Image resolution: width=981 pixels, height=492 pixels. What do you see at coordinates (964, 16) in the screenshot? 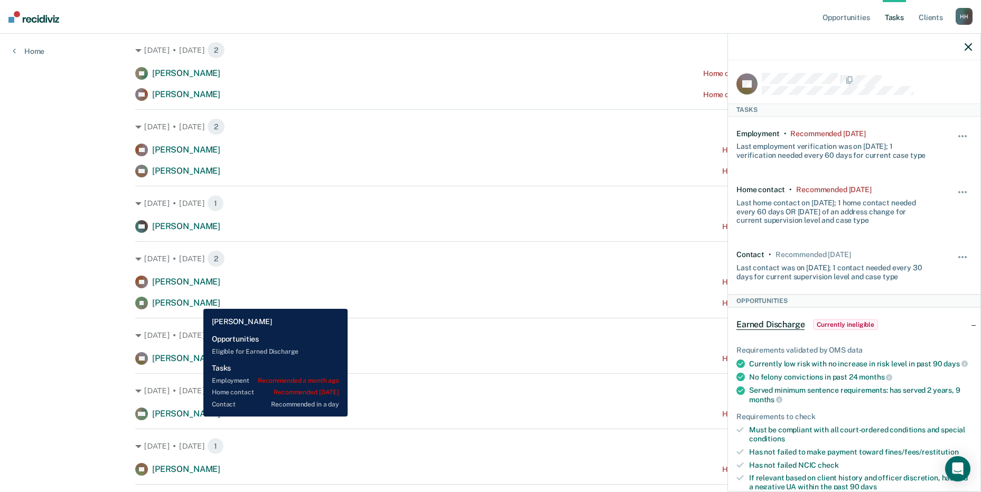
I see `div: H H` at bounding box center [964, 16].